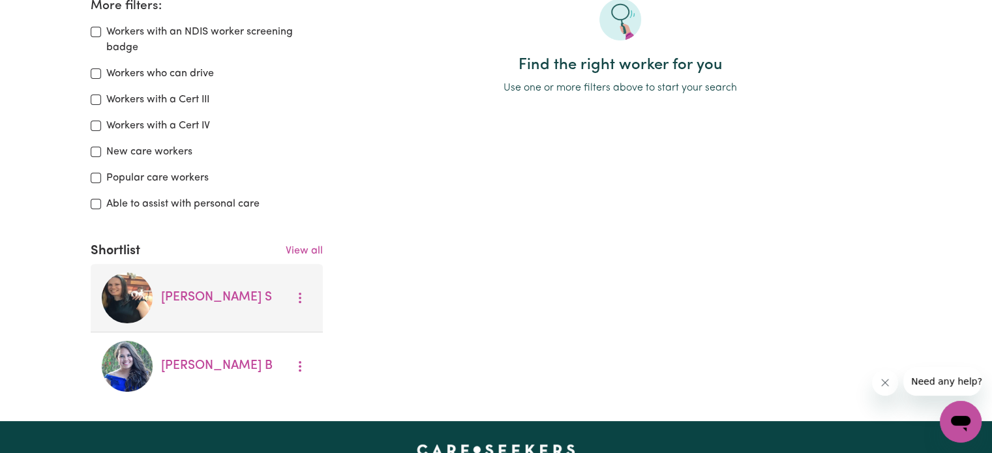  I want to click on label: Workers with a Cert IV, so click(158, 126).